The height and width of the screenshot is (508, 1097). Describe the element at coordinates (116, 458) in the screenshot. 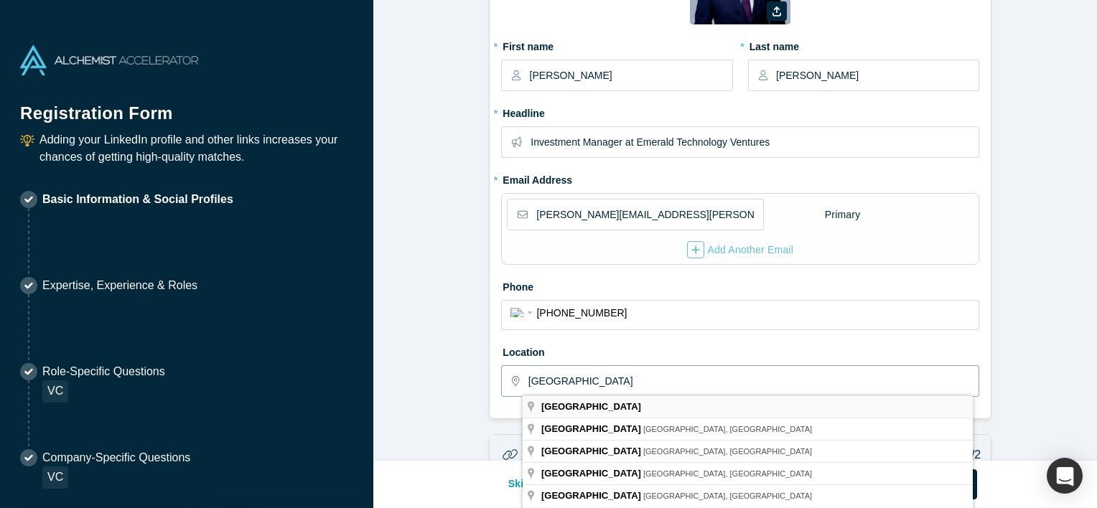

I see `p: Company-Specific Questions` at that location.